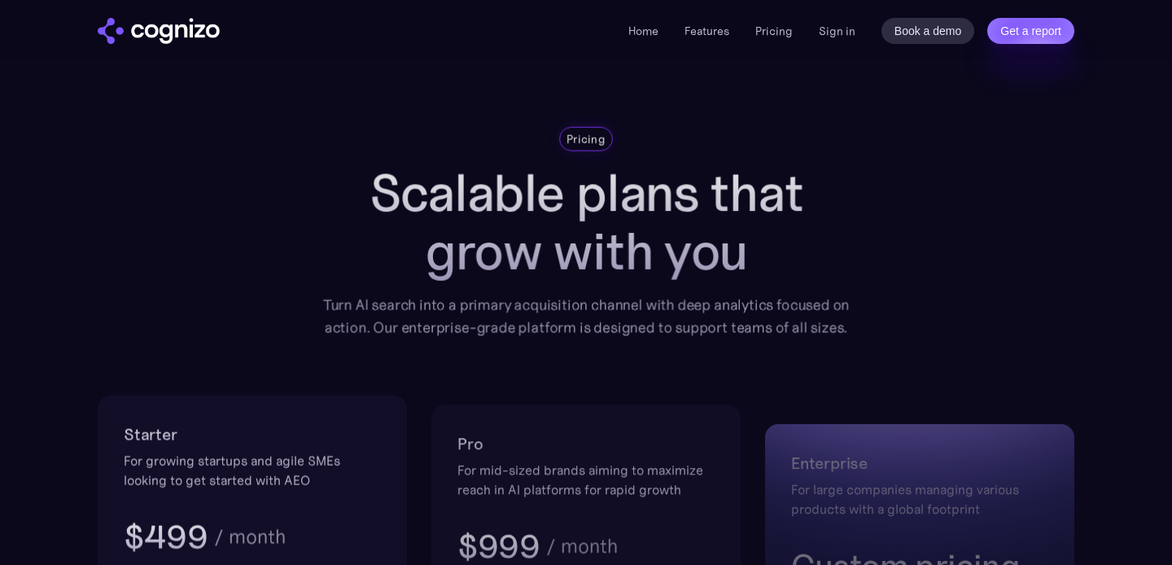  I want to click on h2: Enterprise, so click(919, 463).